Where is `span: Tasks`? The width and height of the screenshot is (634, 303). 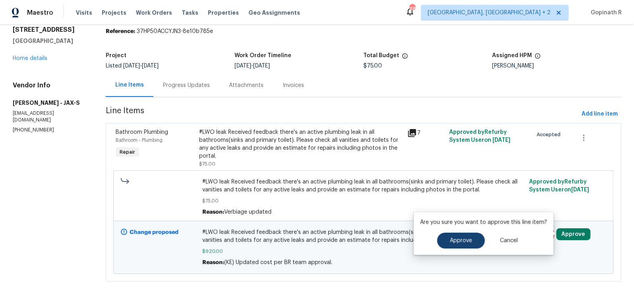
span: Tasks is located at coordinates (190, 13).